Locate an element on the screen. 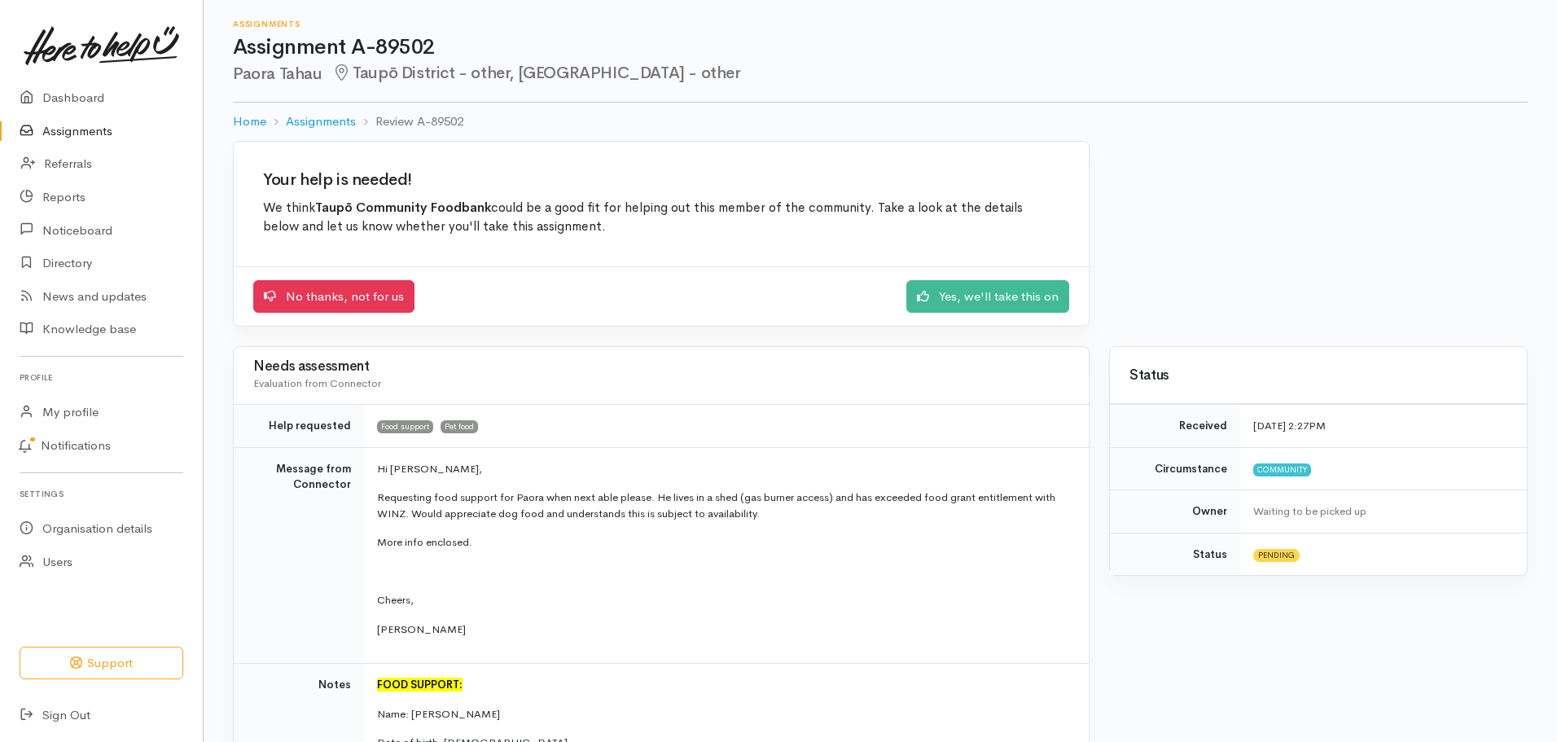 The width and height of the screenshot is (1557, 742). span: Pending is located at coordinates (1276, 555).